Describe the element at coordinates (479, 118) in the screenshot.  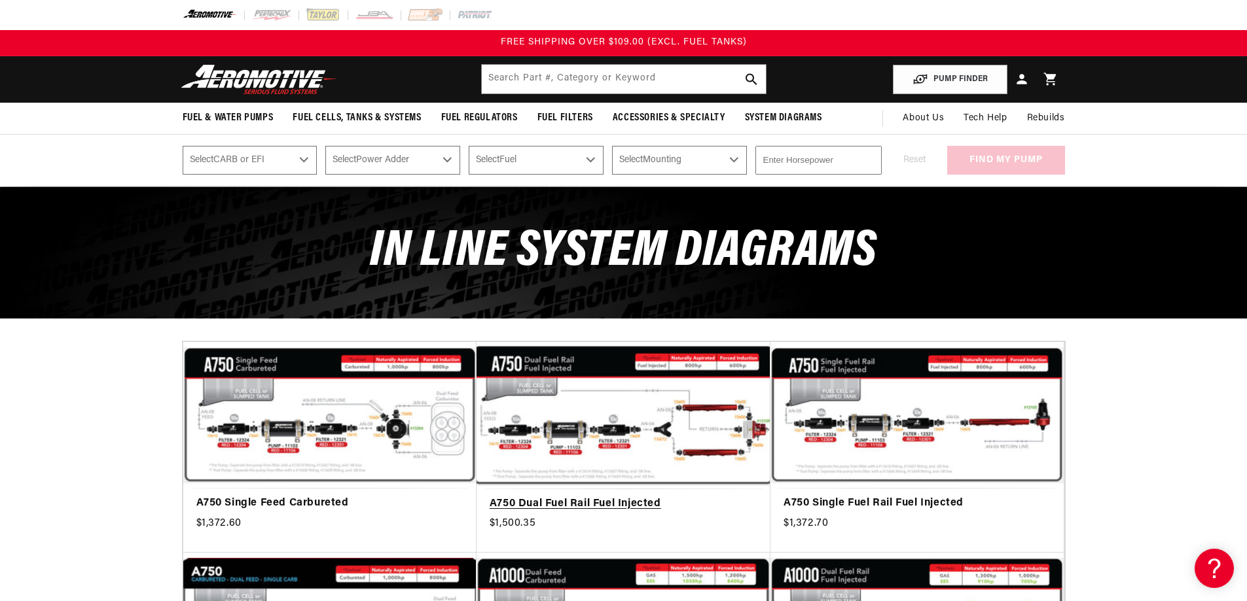
I see `span: Fuel Regulators` at that location.